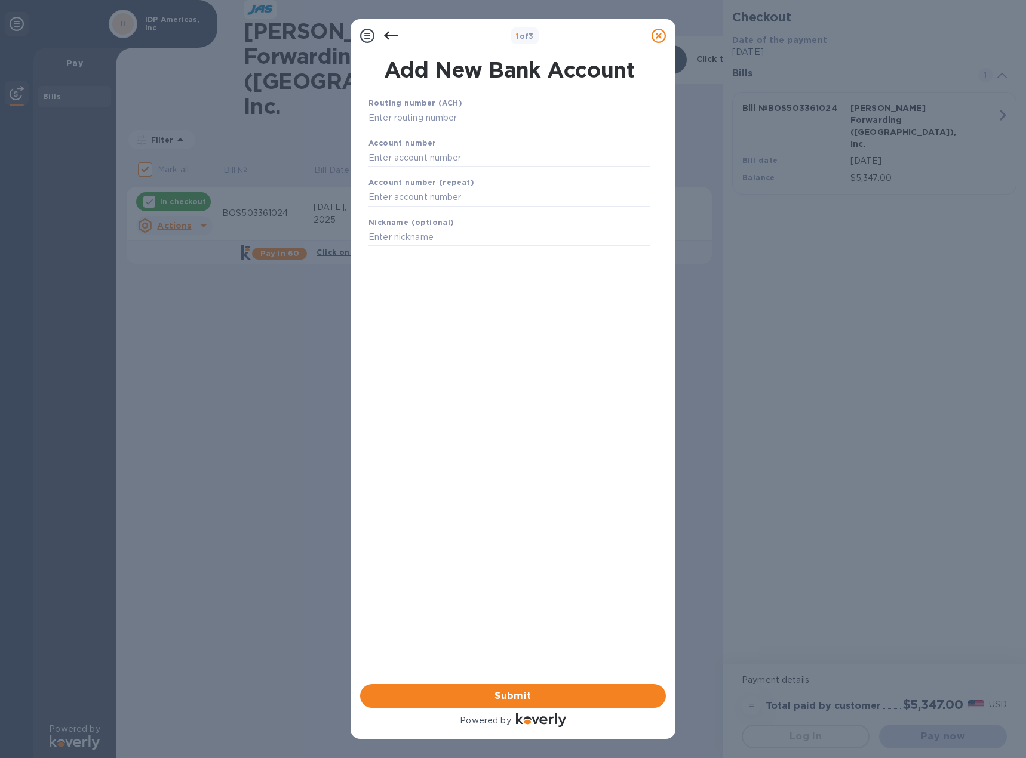 Image resolution: width=1026 pixels, height=758 pixels. I want to click on span: 1, so click(517, 36).